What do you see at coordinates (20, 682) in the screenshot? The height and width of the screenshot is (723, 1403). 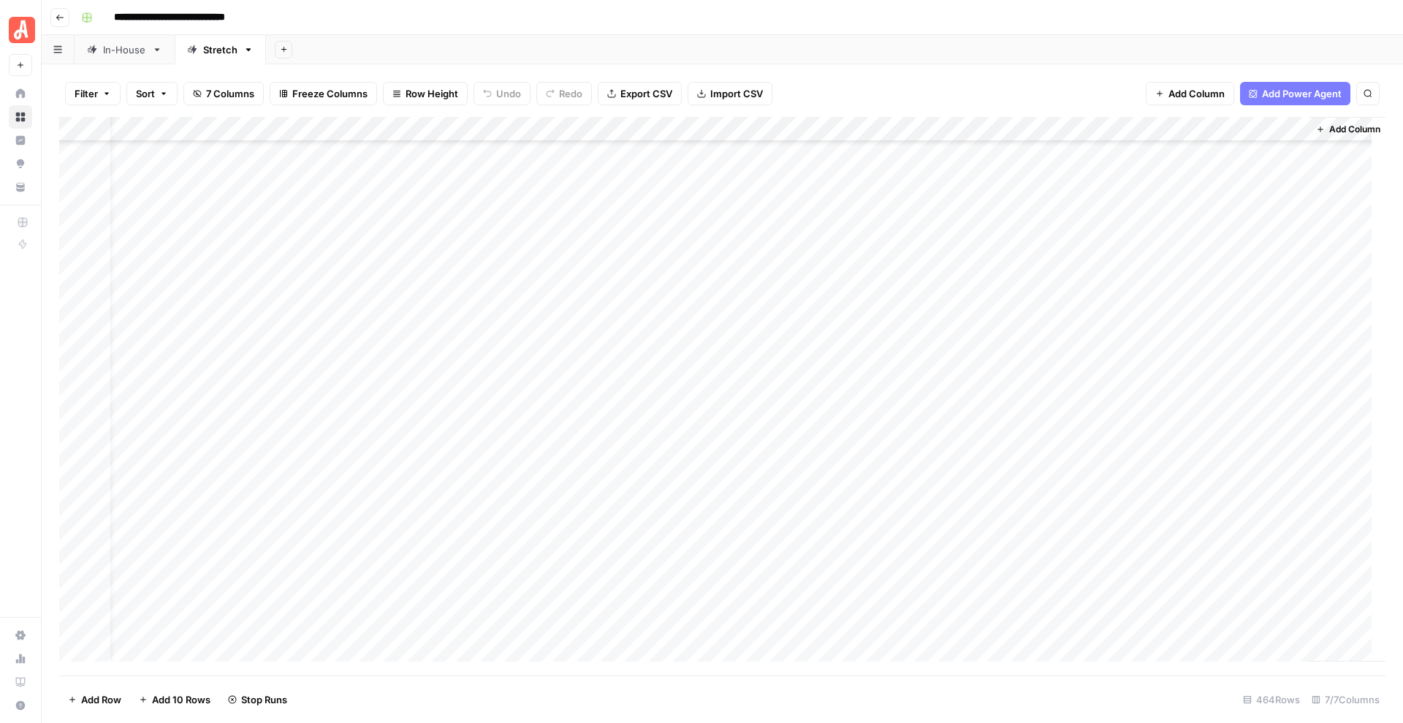 I see `a: Learning Hub` at bounding box center [20, 682].